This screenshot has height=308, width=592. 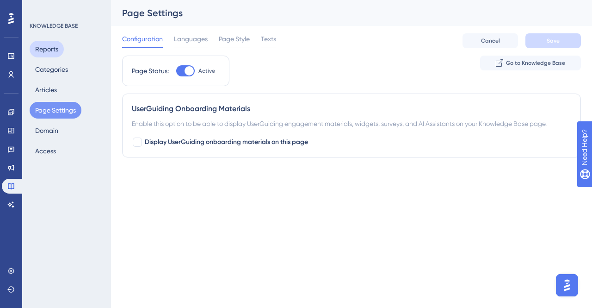 I want to click on button: Categories, so click(x=51, y=69).